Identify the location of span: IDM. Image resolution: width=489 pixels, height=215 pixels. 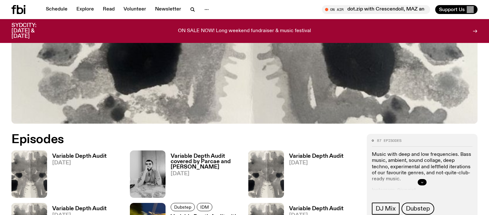
(204, 207).